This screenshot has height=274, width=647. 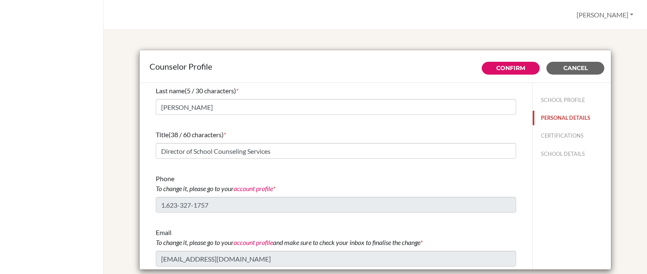 I want to click on span: (38 / 60 characters), so click(x=196, y=134).